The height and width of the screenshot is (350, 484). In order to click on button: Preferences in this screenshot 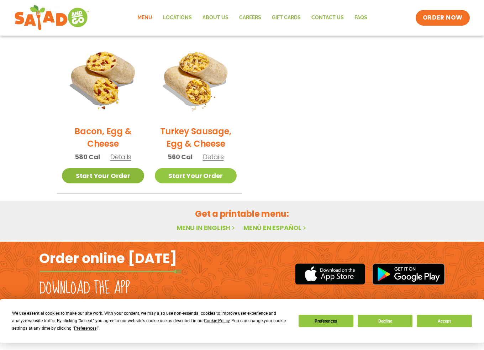, I will do `click(326, 321)`.